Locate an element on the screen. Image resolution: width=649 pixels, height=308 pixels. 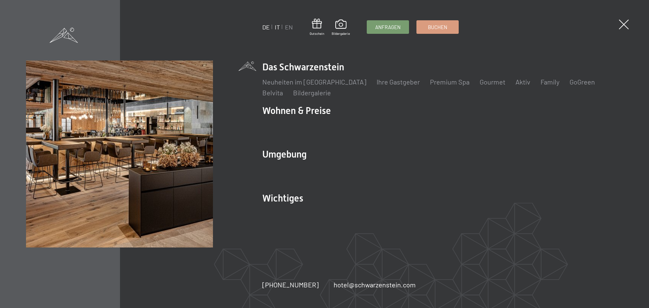
a: Anfragen is located at coordinates (388, 27).